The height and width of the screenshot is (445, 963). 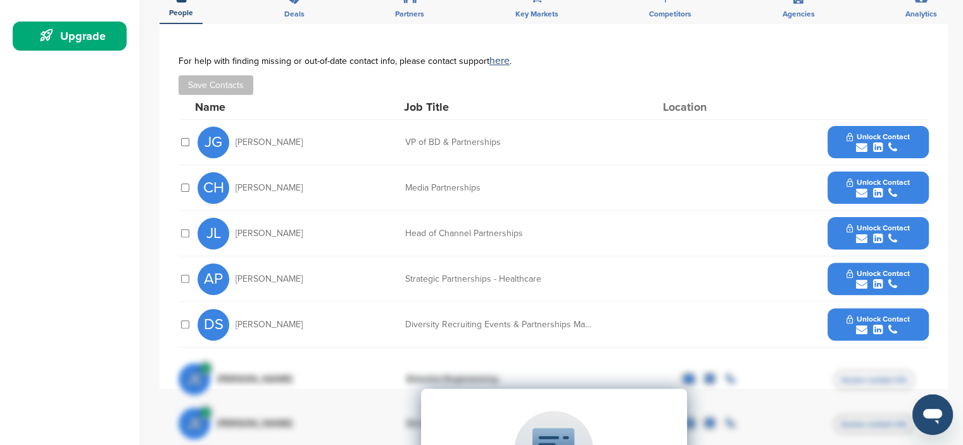 What do you see at coordinates (213, 142) in the screenshot?
I see `span: JG` at bounding box center [213, 142].